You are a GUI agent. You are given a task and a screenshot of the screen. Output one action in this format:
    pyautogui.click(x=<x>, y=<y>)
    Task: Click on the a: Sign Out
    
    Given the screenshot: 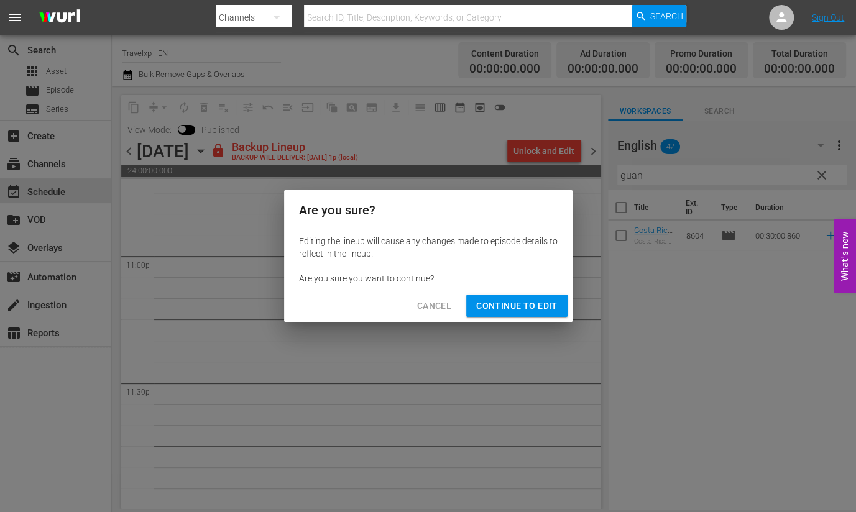 What is the action you would take?
    pyautogui.click(x=828, y=17)
    